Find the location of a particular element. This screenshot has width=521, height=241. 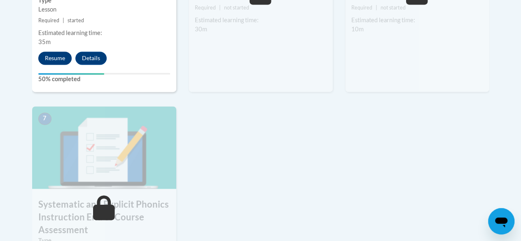

span: 30m is located at coordinates (201, 29).